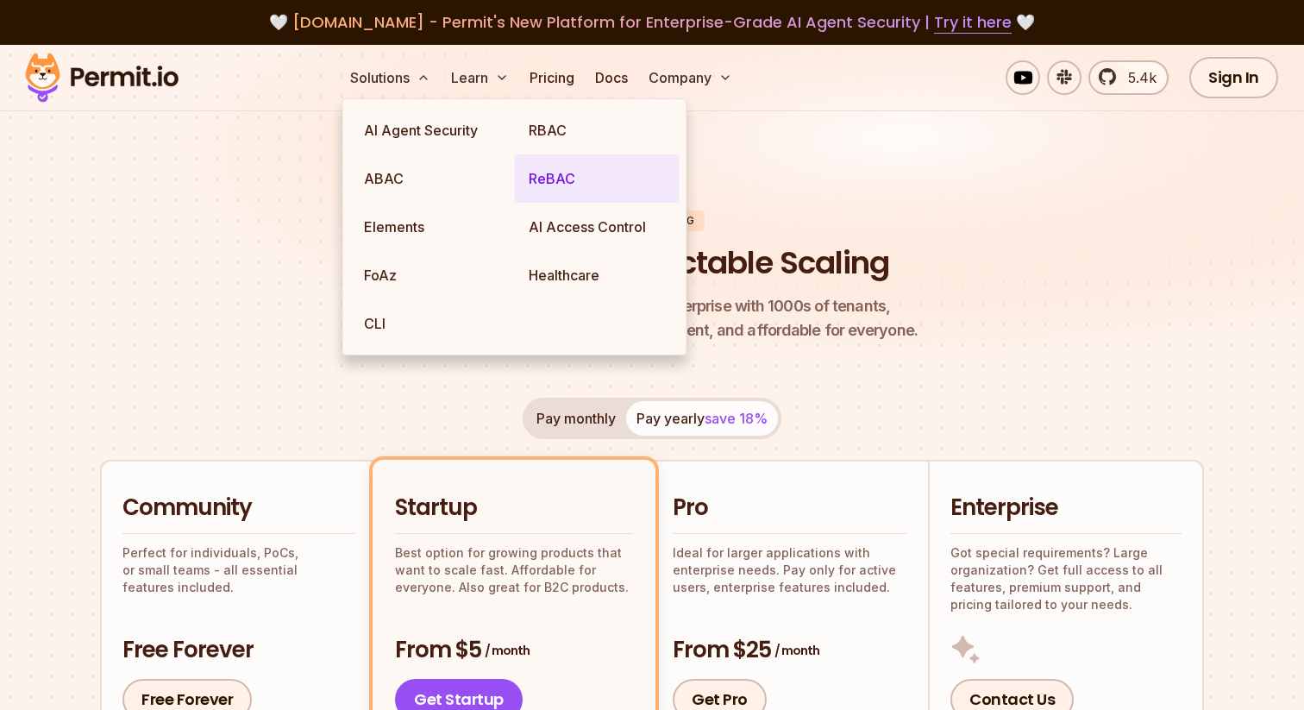 This screenshot has width=1304, height=710. I want to click on a: Elements, so click(432, 227).